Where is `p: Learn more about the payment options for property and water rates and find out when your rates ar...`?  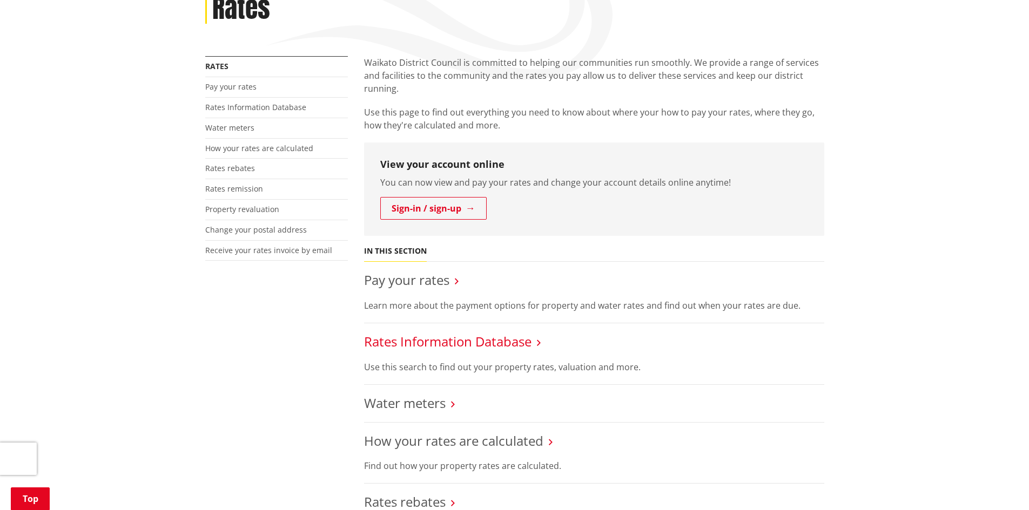
p: Learn more about the payment options for property and water rates and find out when your rates ar... is located at coordinates (594, 306).